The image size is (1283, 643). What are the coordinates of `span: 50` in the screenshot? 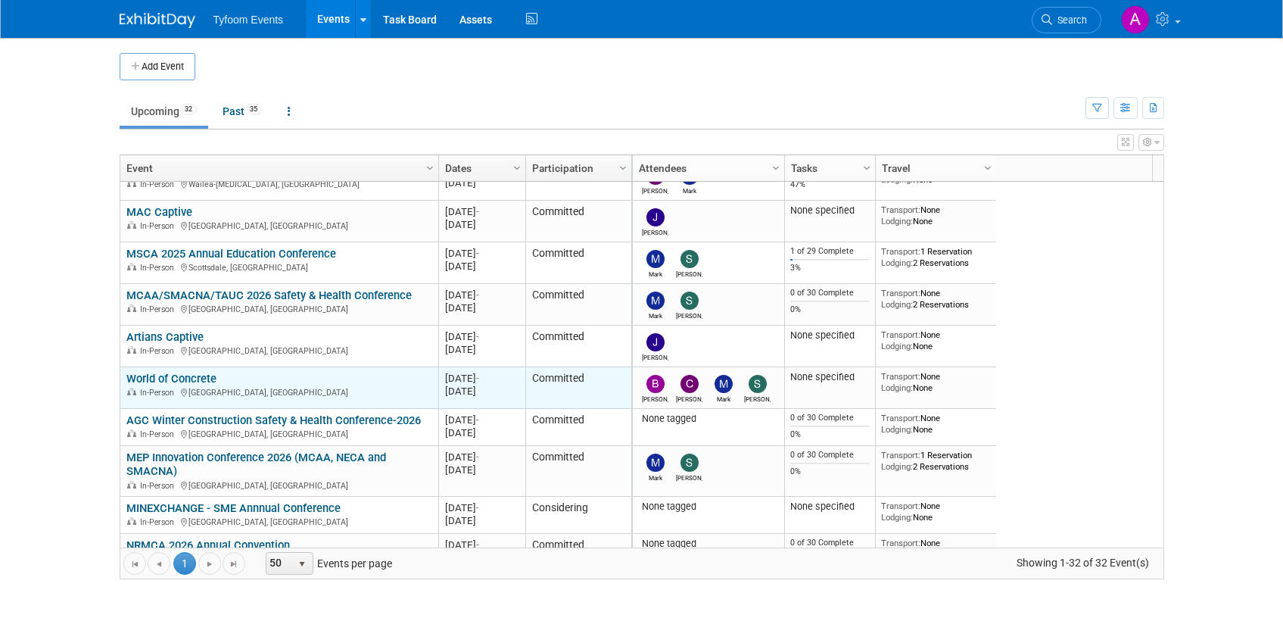 It's located at (279, 563).